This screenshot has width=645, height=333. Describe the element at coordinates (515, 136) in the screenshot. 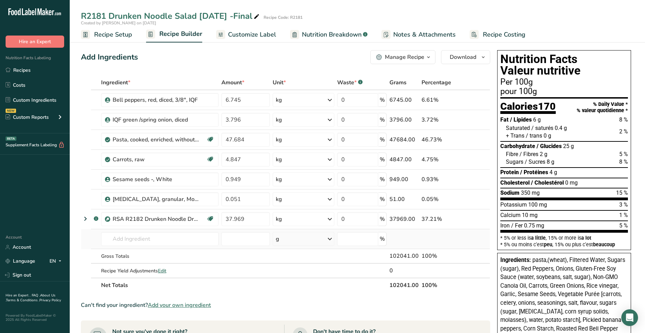

I see `span: + Trans` at that location.